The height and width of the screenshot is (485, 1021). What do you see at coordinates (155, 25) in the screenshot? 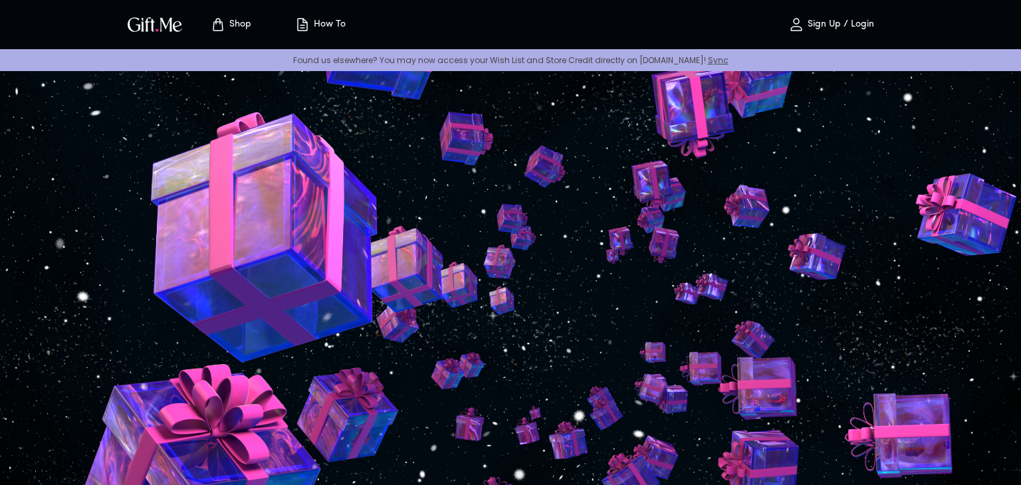
I see `button: GiftMe Logo` at bounding box center [155, 25].